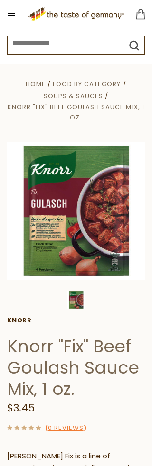 This screenshot has width=152, height=466. Describe the element at coordinates (36, 84) in the screenshot. I see `a: Home` at that location.